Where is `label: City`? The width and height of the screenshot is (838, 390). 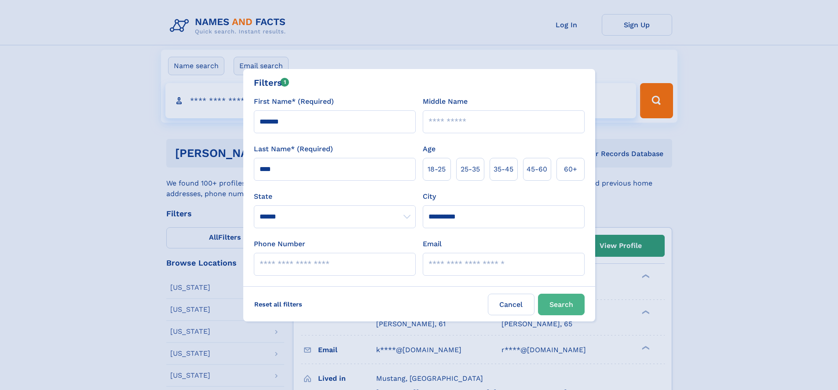 label: City is located at coordinates (429, 197).